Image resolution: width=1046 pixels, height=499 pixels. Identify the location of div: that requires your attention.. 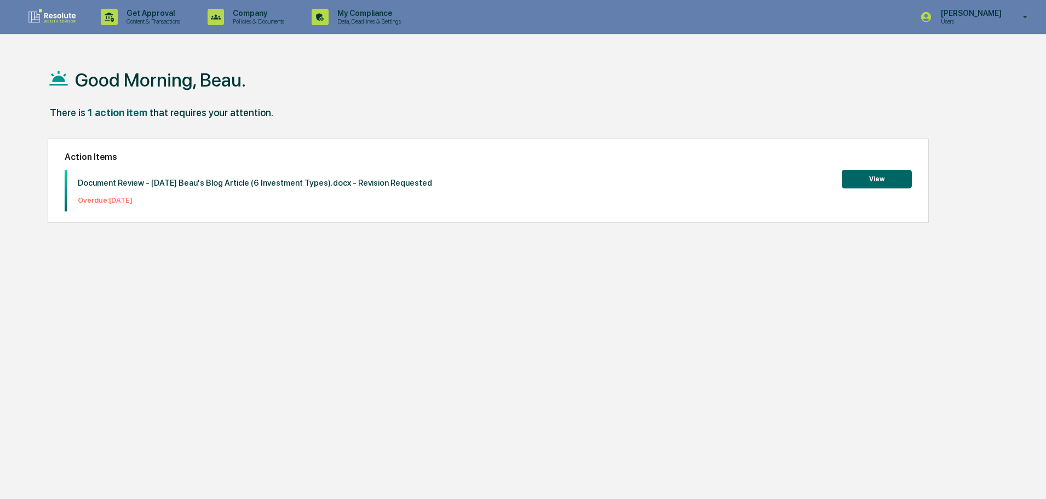
(211, 112).